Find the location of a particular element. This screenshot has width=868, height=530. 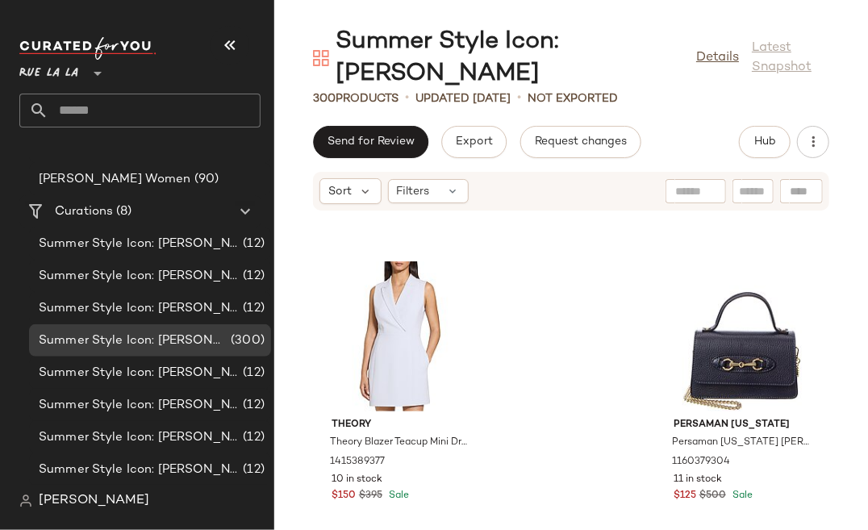

span: $150 is located at coordinates (344, 496).